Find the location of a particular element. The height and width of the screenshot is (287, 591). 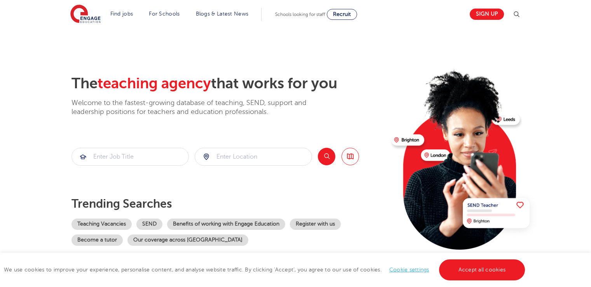

a: Cookie settings is located at coordinates (409, 269).